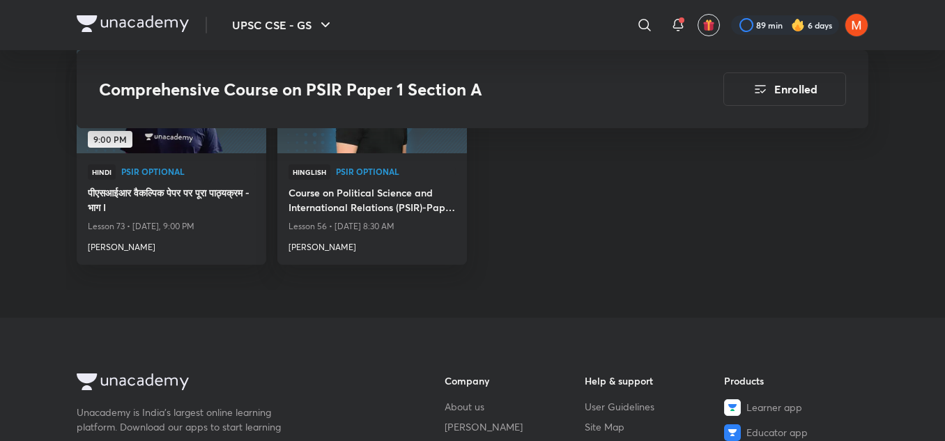  Describe the element at coordinates (514, 381) in the screenshot. I see `h6: Company` at that location.